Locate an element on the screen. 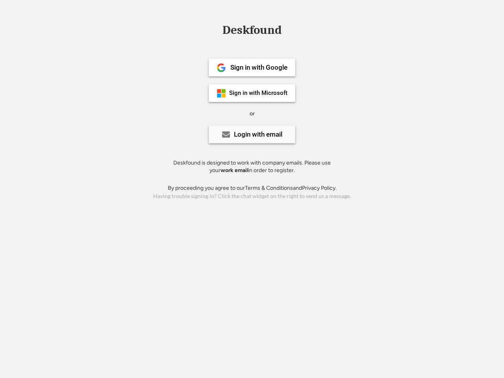 The width and height of the screenshot is (504, 378). div: Sign in with Google is located at coordinates (259, 67).